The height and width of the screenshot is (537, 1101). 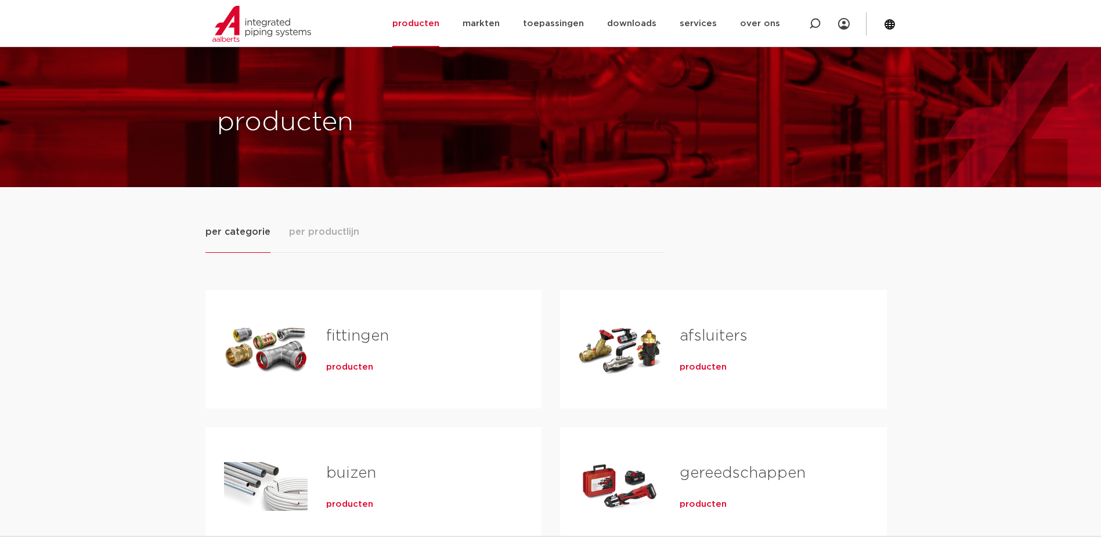 I want to click on span: per categorie, so click(x=238, y=232).